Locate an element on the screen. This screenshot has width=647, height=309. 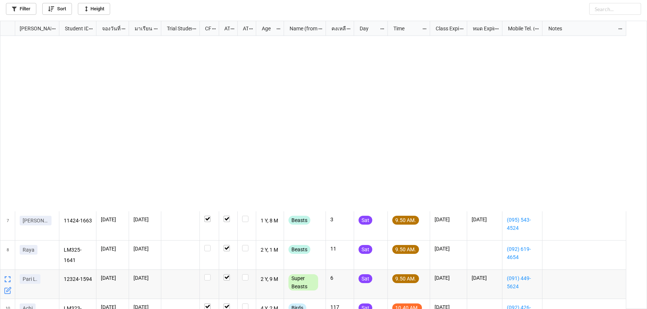
div: Super Beasts is located at coordinates (303, 283).